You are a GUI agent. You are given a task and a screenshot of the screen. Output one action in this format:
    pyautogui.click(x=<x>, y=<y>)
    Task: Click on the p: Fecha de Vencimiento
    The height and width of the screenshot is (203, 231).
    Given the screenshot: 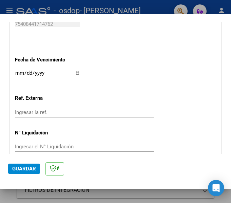 What is the action you would take?
    pyautogui.click(x=45, y=60)
    